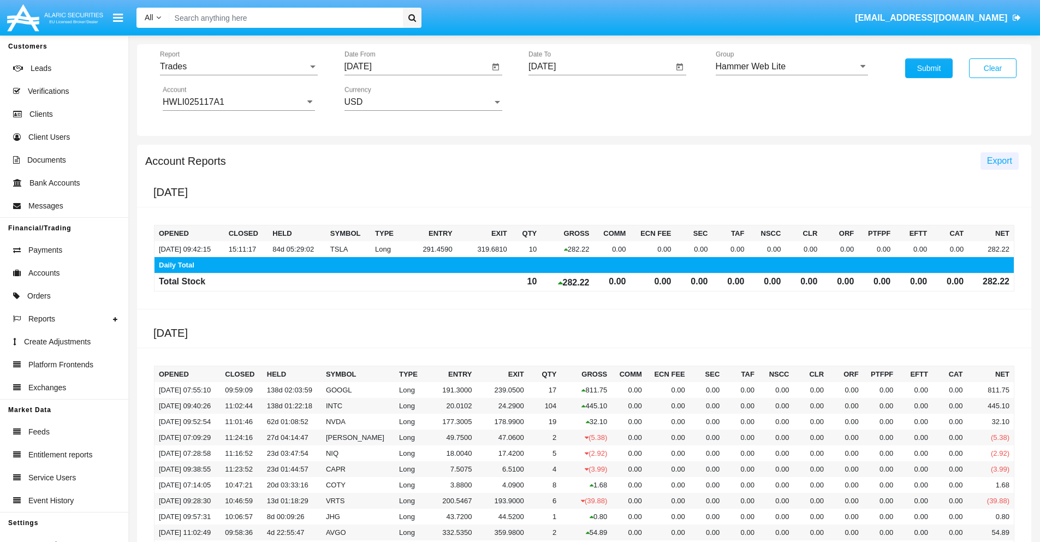 This screenshot has width=1040, height=542. I want to click on td: 18.0040, so click(450, 453).